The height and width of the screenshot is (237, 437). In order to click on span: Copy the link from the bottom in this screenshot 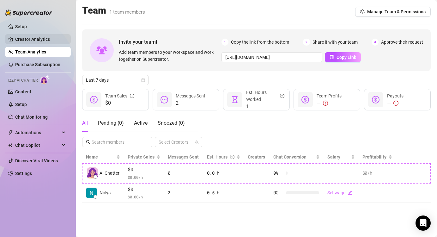, I will do `click(260, 42)`.